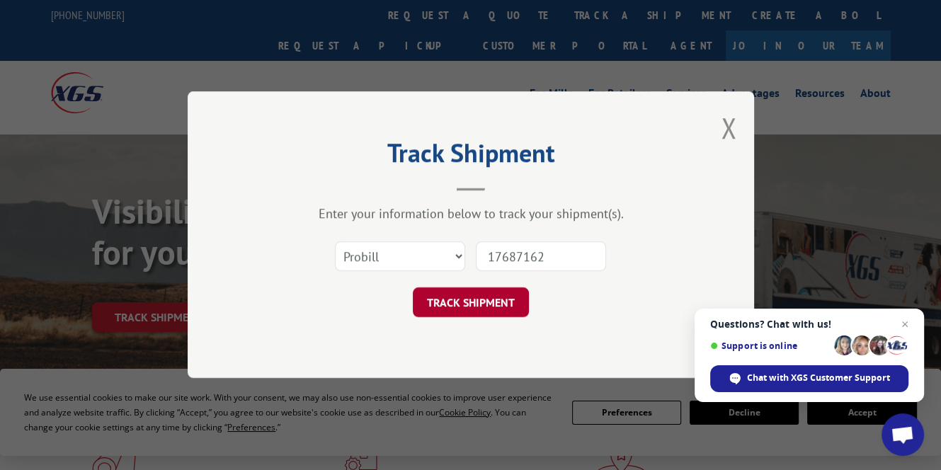 This screenshot has height=470, width=941. Describe the element at coordinates (818, 378) in the screenshot. I see `span: Chat with XGS Customer Support` at that location.